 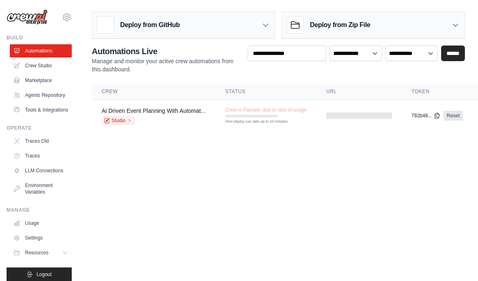 I want to click on div: Build, so click(x=39, y=38).